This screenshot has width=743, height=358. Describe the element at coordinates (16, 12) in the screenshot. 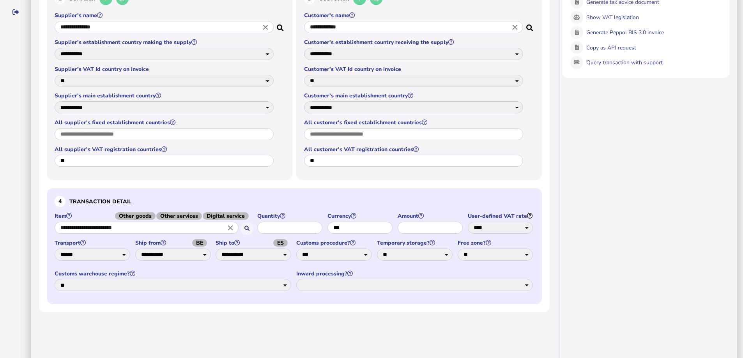

I see `button: Sign out` at that location.